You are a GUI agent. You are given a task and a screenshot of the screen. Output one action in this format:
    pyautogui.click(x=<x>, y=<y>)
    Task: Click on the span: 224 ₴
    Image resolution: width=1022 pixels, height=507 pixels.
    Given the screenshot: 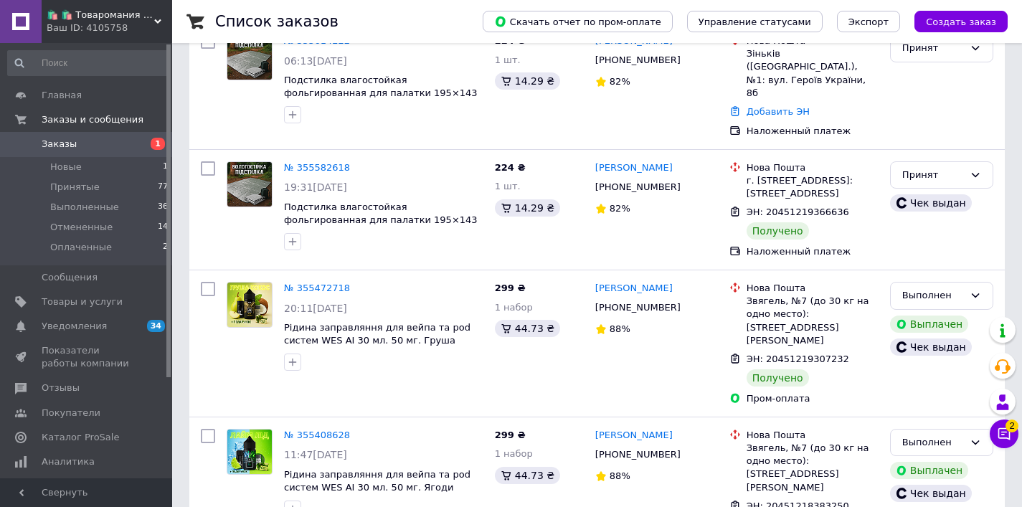 What is the action you would take?
    pyautogui.click(x=510, y=167)
    